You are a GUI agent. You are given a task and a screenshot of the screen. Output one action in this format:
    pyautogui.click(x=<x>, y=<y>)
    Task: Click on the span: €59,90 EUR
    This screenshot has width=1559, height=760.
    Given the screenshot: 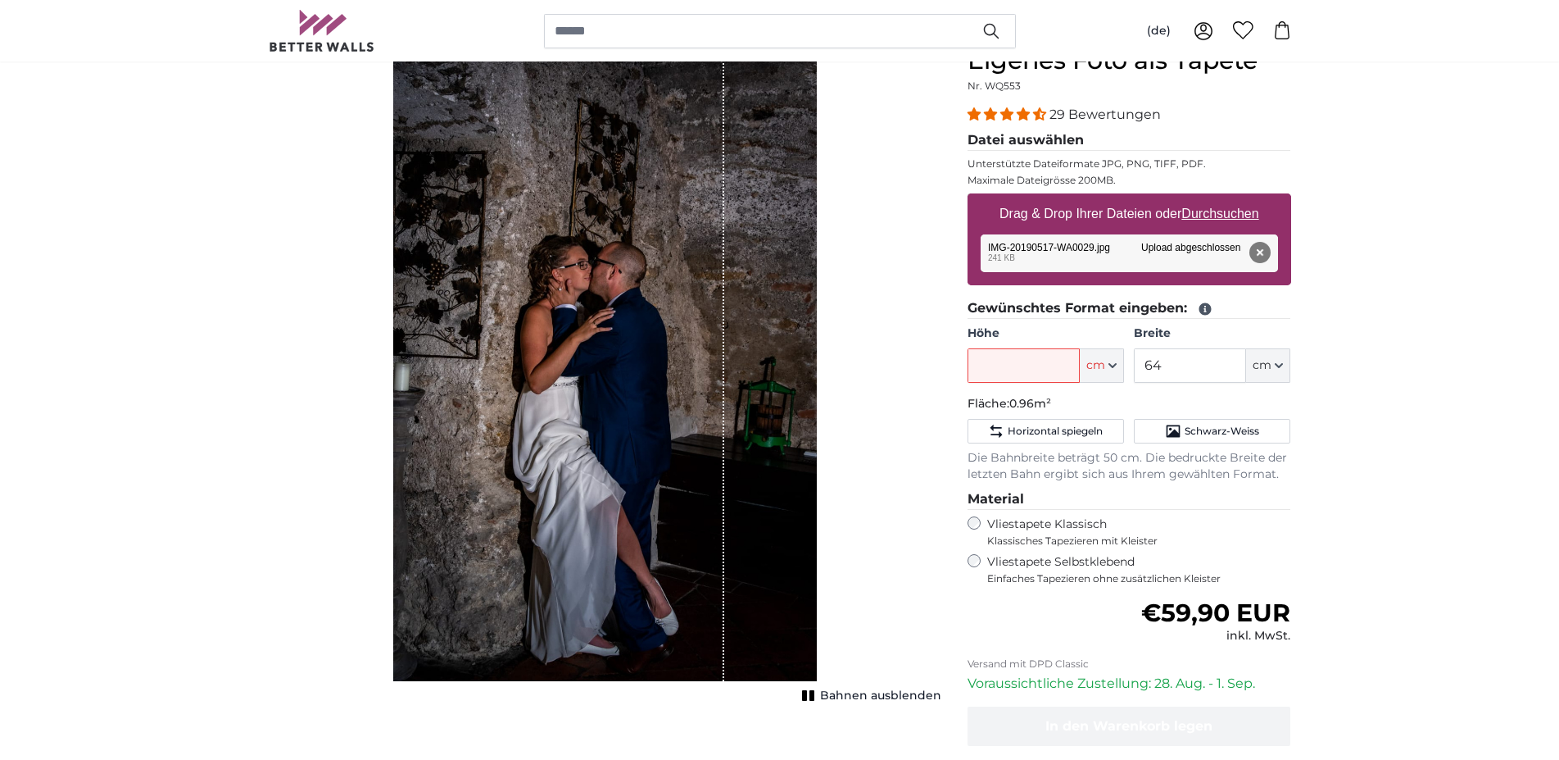 What is the action you would take?
    pyautogui.click(x=1216, y=612)
    